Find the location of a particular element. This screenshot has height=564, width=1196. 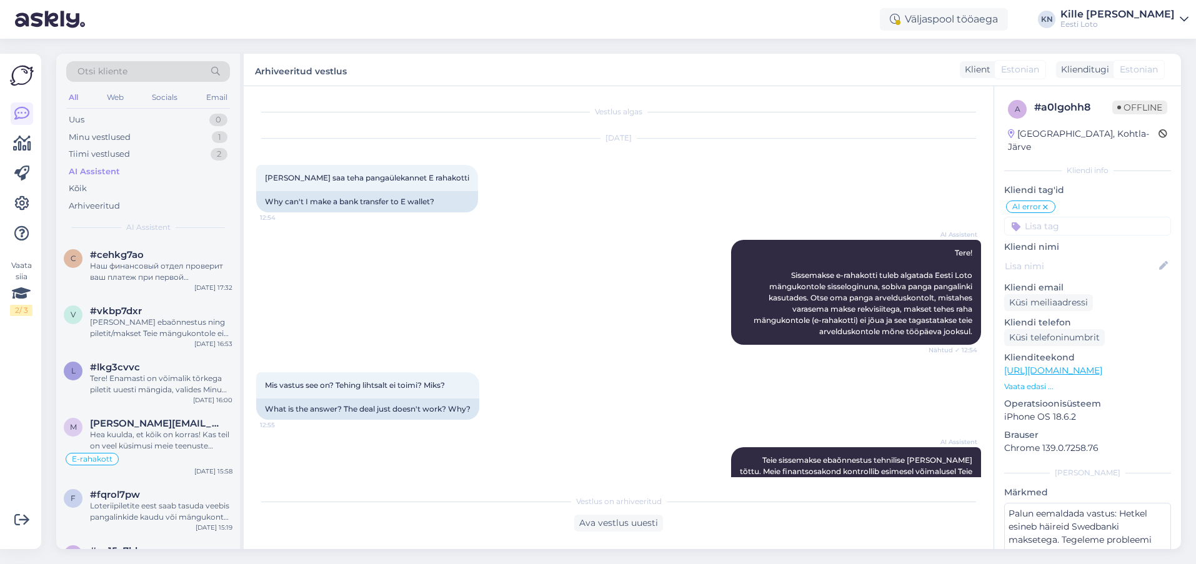

div: Vaata siia is located at coordinates (21, 288).